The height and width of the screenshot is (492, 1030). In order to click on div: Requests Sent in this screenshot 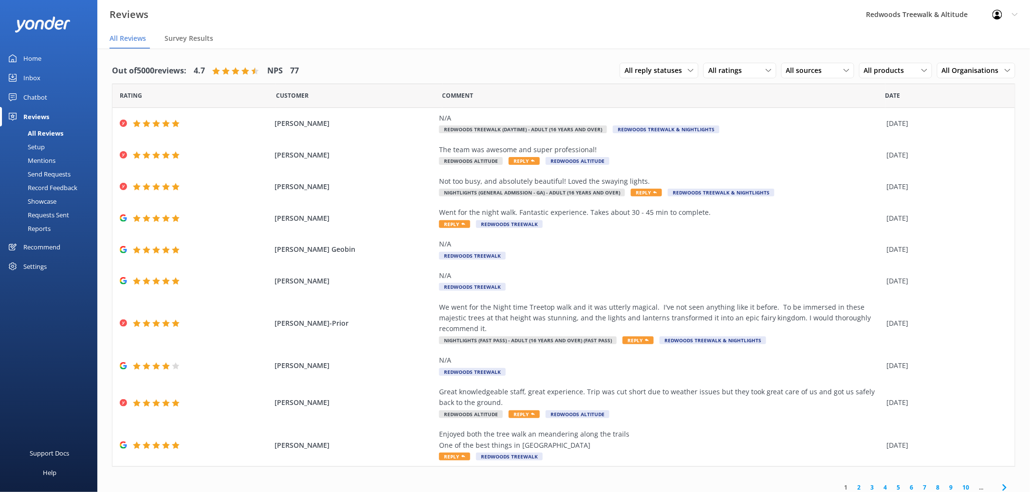, I will do `click(37, 215)`.